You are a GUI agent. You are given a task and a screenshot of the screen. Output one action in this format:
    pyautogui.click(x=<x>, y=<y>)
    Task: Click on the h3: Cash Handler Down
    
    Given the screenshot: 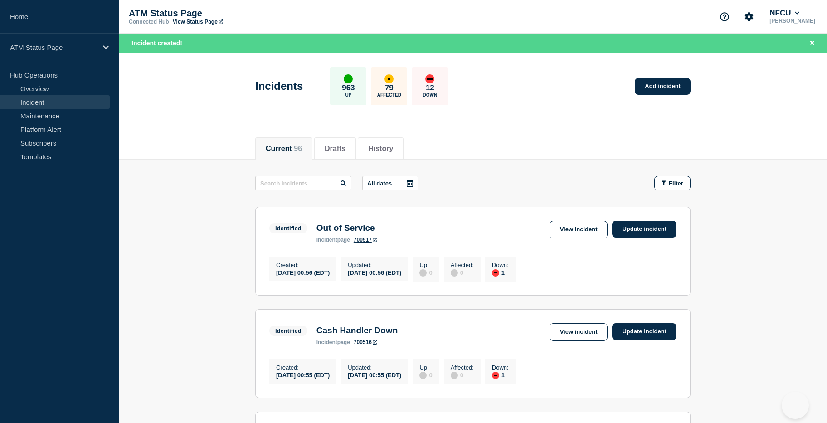 What is the action you would take?
    pyautogui.click(x=357, y=331)
    